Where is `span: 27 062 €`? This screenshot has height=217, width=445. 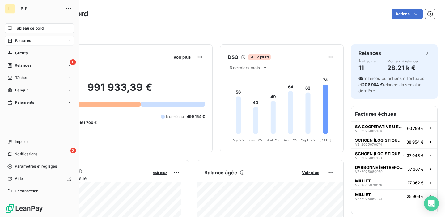
span: 27 062 € is located at coordinates (415, 183).